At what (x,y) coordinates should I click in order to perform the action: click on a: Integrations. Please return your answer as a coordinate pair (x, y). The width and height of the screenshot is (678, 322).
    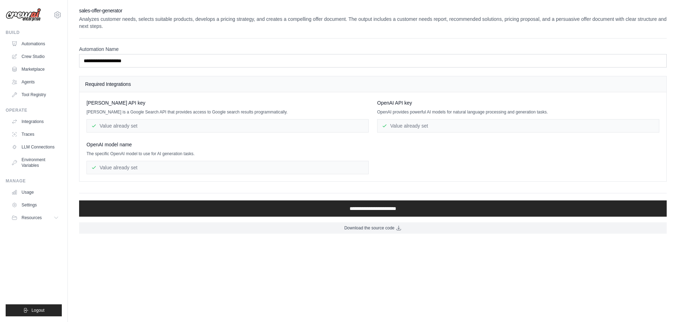
    Looking at the image, I should click on (35, 122).